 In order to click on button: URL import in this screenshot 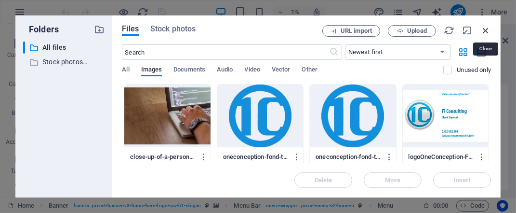, I will do `click(352, 31)`.